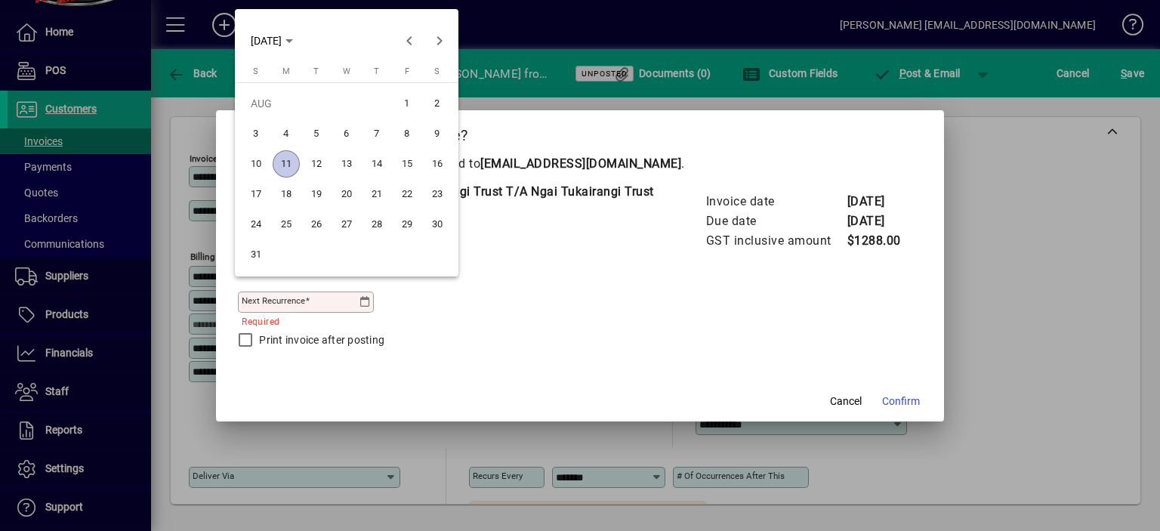  I want to click on span: 2, so click(437, 103).